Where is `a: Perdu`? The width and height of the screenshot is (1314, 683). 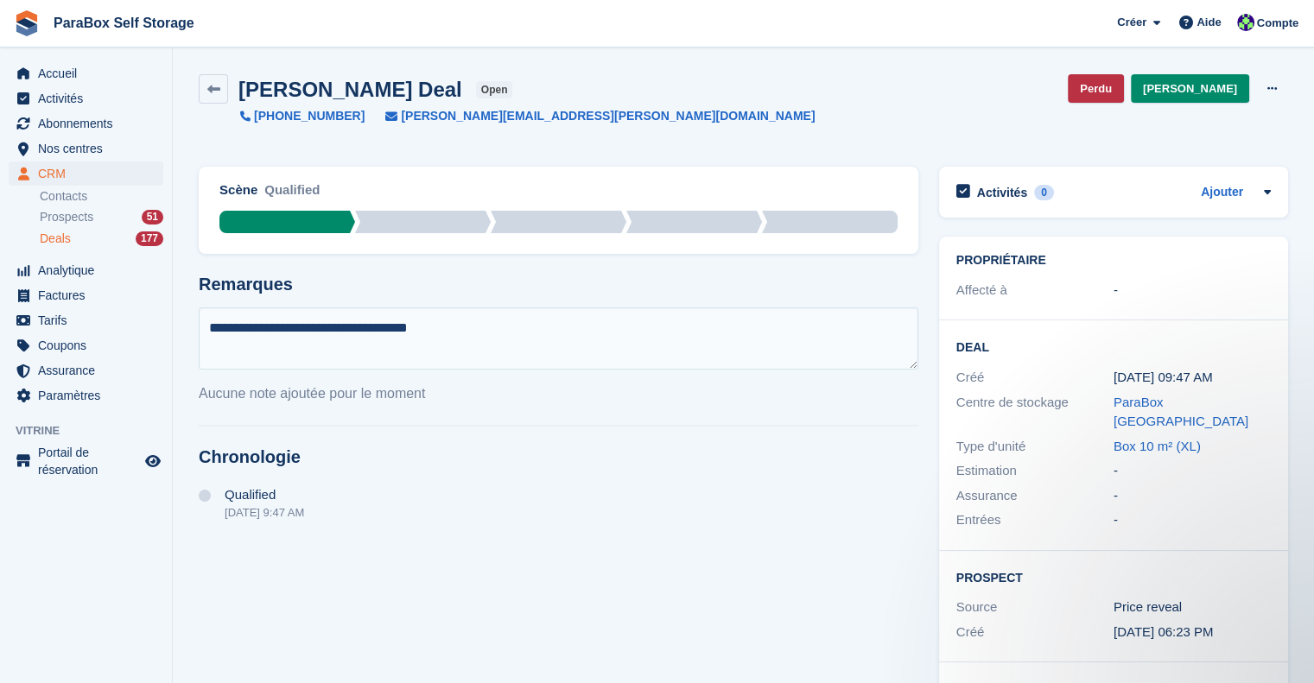 a: Perdu is located at coordinates (1096, 88).